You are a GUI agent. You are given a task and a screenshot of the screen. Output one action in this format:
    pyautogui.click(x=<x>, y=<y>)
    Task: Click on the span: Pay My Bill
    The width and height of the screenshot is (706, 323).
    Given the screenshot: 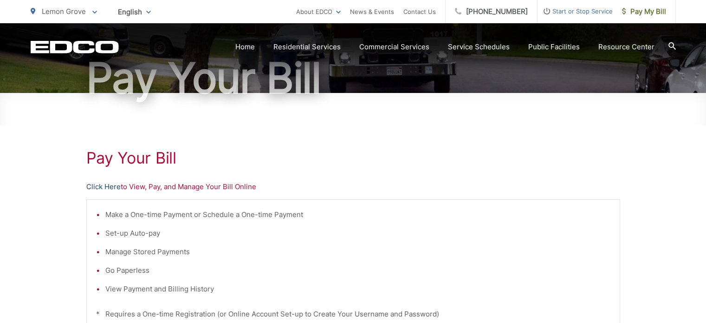 What is the action you would take?
    pyautogui.click(x=644, y=12)
    